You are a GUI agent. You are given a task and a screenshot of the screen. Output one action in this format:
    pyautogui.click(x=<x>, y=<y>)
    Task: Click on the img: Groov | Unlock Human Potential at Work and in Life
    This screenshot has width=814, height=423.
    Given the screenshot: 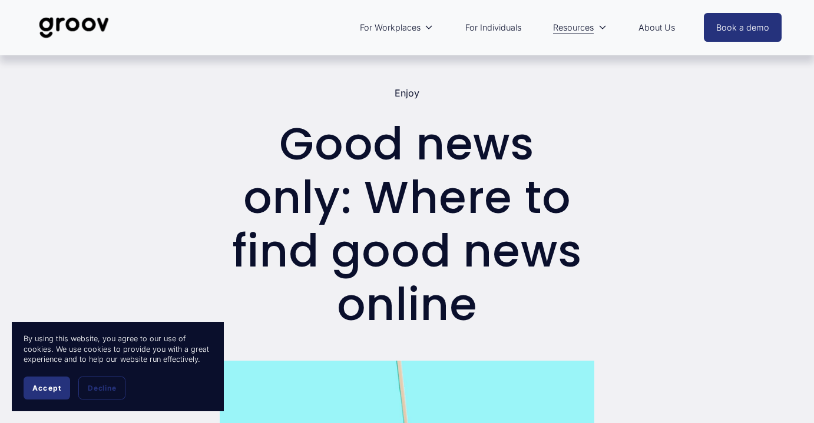 What is the action you would take?
    pyautogui.click(x=74, y=28)
    